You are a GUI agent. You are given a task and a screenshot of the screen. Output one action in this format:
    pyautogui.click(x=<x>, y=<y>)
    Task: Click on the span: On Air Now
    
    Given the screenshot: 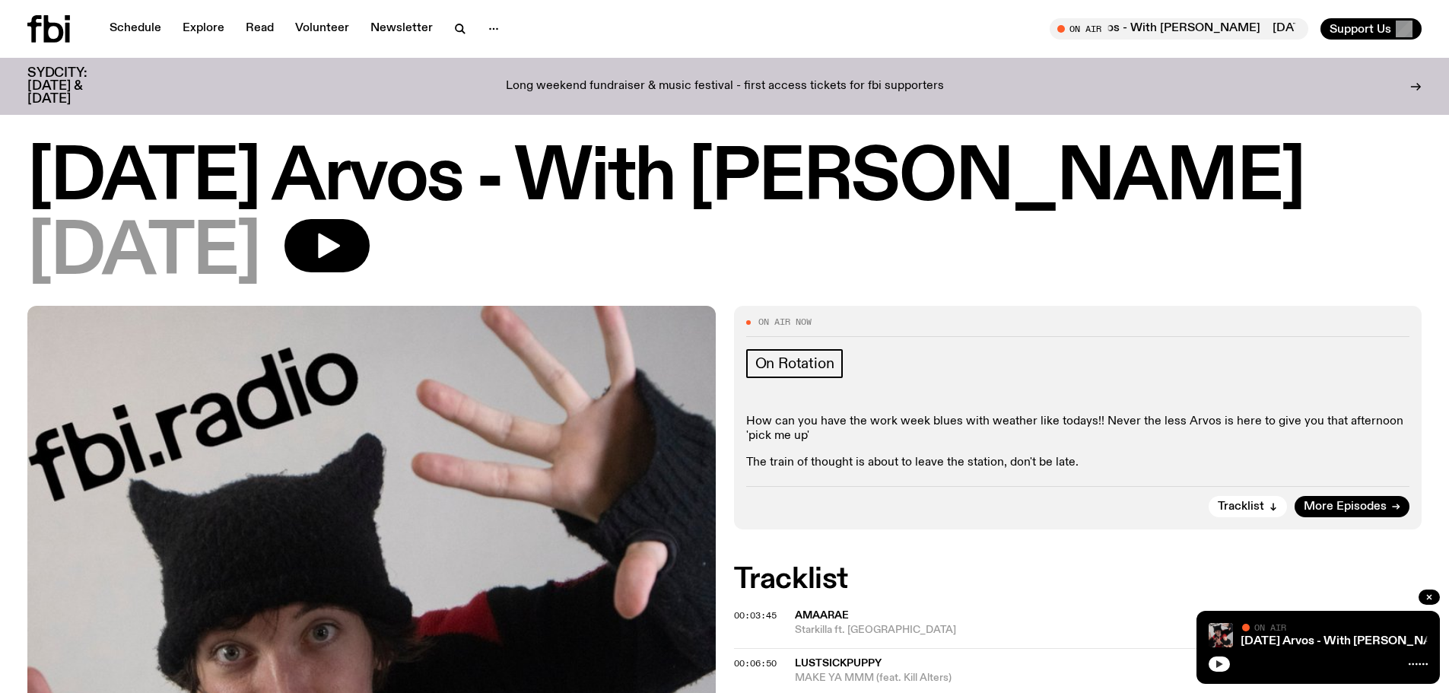 What is the action you would take?
    pyautogui.click(x=785, y=322)
    